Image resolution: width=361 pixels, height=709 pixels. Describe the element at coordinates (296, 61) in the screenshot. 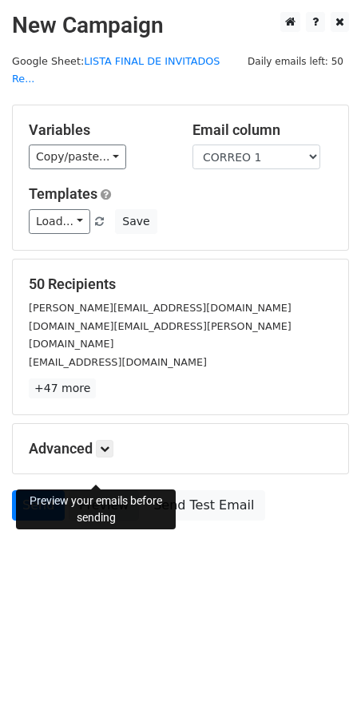

I see `a: Daily emails left: 50` at that location.